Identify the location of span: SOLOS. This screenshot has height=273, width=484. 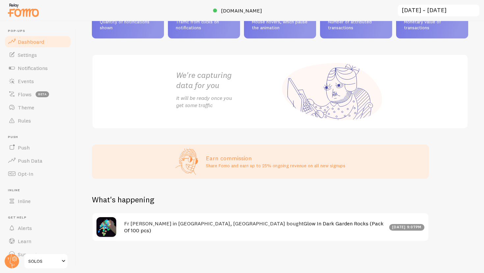
(44, 262).